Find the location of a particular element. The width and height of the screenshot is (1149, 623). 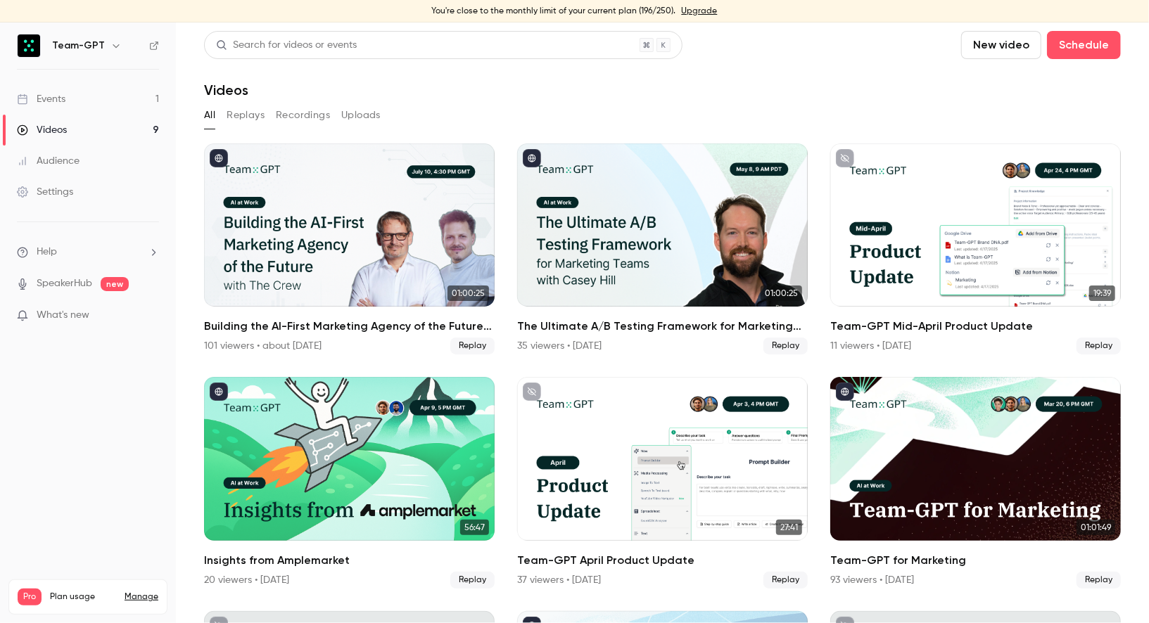

h2: Insights from Amplemarket is located at coordinates (349, 561).